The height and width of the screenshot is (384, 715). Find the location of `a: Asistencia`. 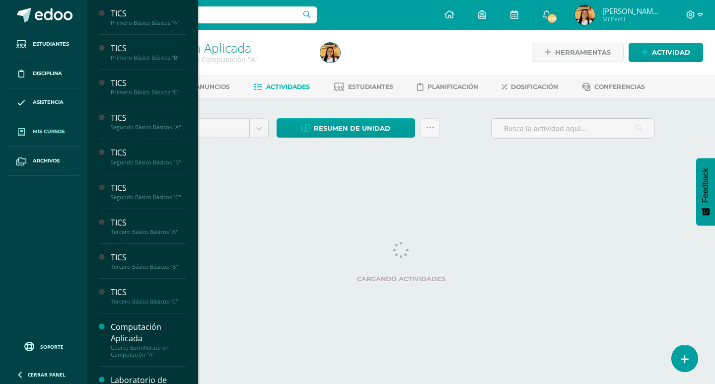

a: Asistencia is located at coordinates (44, 103).